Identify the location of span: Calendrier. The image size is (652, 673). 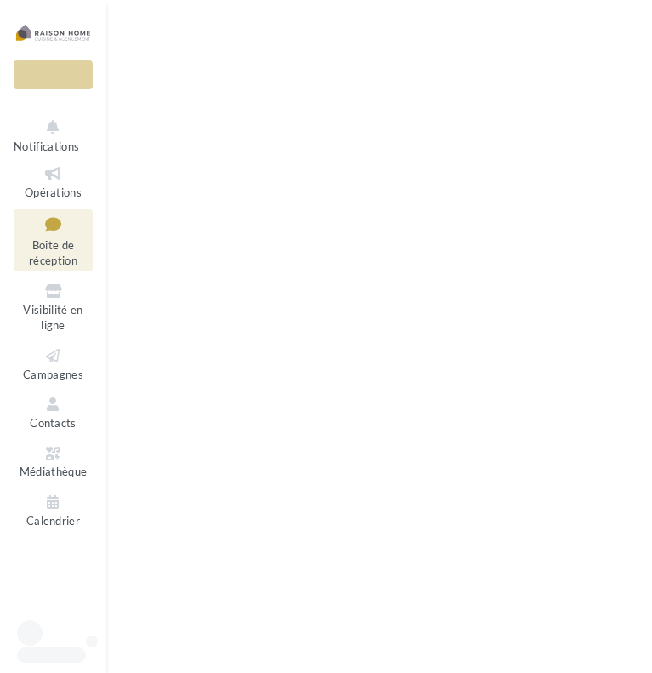
(53, 521).